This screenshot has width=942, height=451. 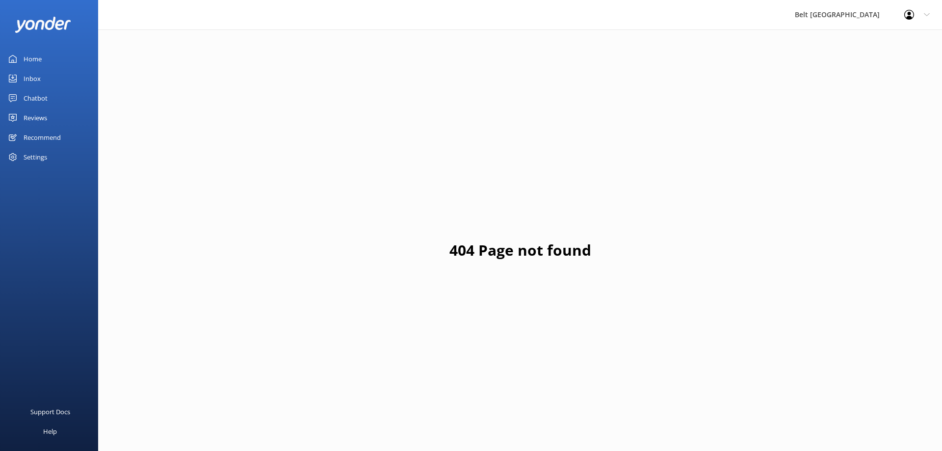 What do you see at coordinates (42, 137) in the screenshot?
I see `div: Recommend` at bounding box center [42, 137].